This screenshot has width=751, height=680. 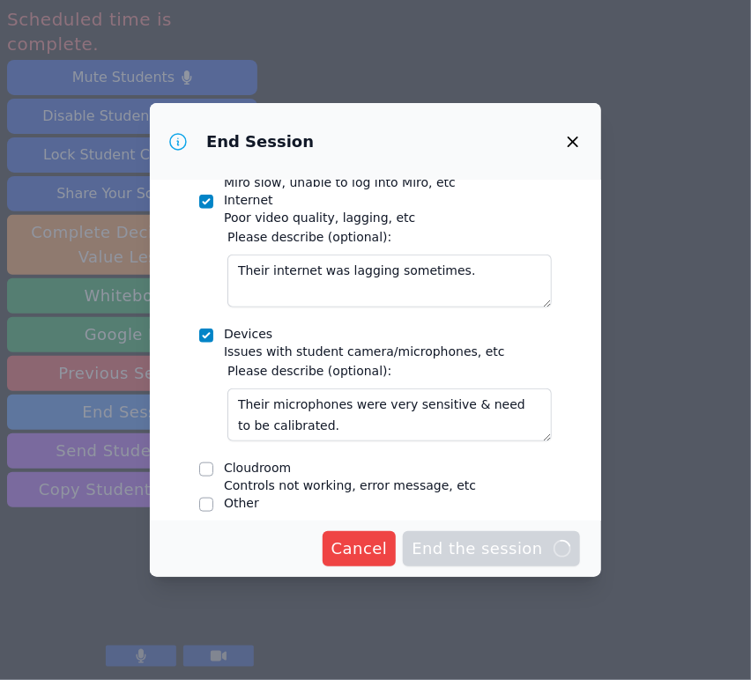 I want to click on button: Cancel, so click(x=360, y=549).